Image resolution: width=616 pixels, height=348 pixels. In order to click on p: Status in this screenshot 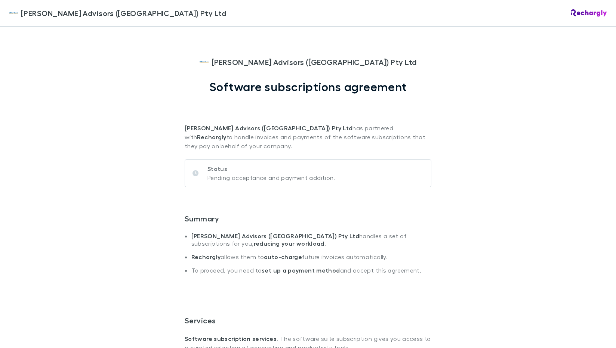, I will do `click(271, 169)`.